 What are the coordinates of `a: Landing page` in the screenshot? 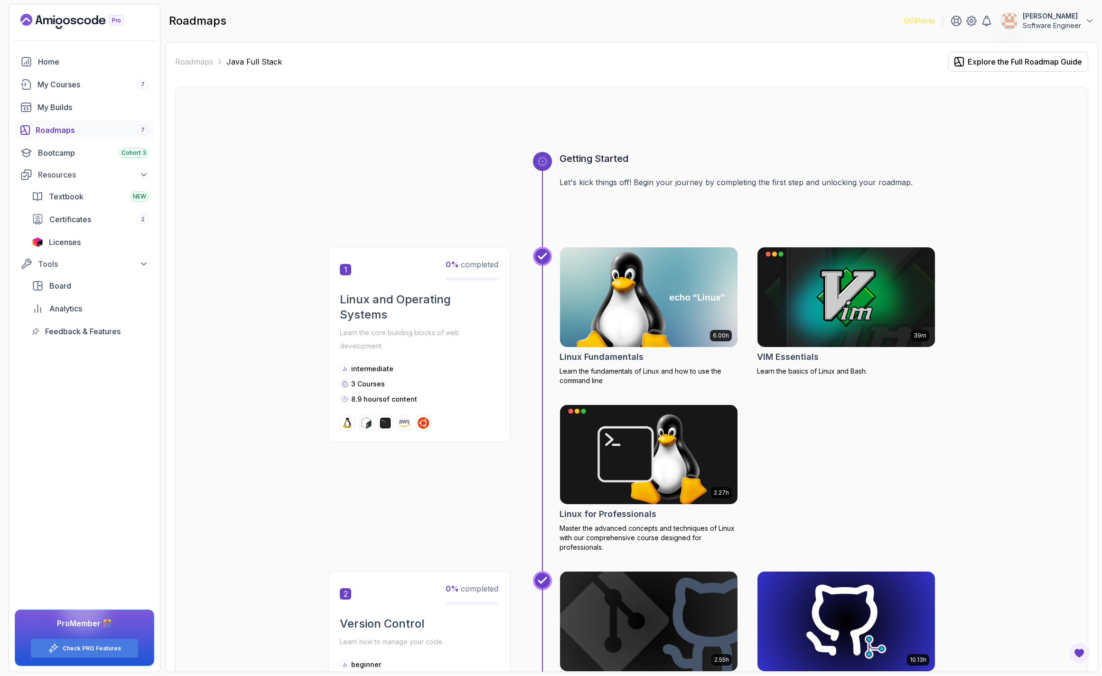 It's located at (83, 21).